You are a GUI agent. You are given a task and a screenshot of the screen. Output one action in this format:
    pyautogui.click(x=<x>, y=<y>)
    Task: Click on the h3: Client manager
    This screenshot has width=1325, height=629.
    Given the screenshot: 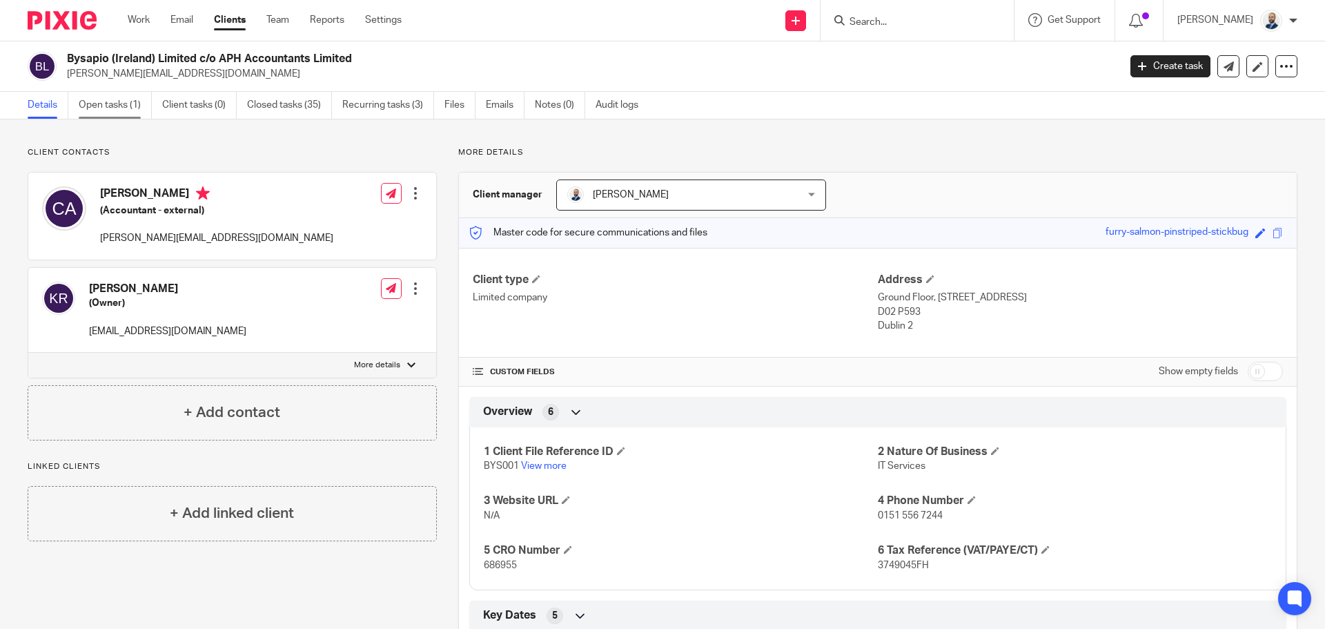 What is the action you would take?
    pyautogui.click(x=507, y=195)
    